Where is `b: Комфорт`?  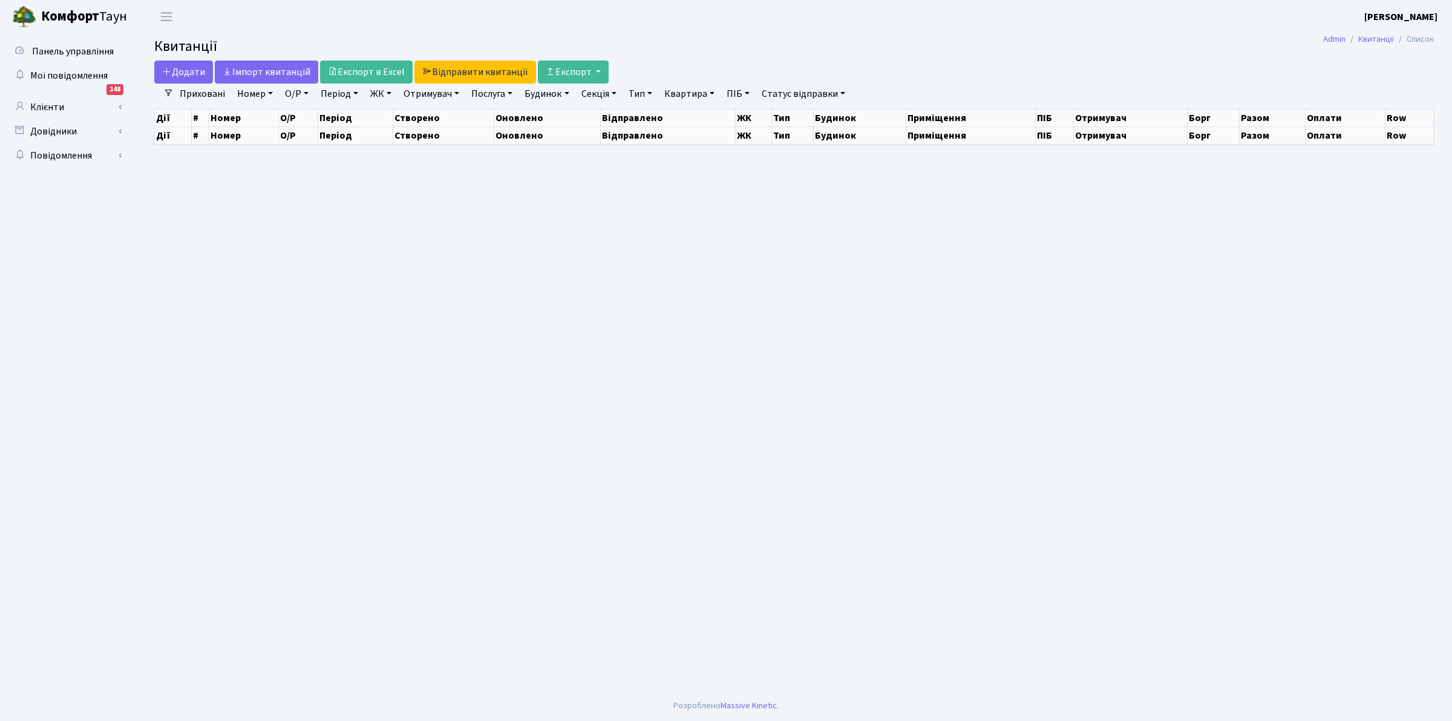 b: Комфорт is located at coordinates (70, 16).